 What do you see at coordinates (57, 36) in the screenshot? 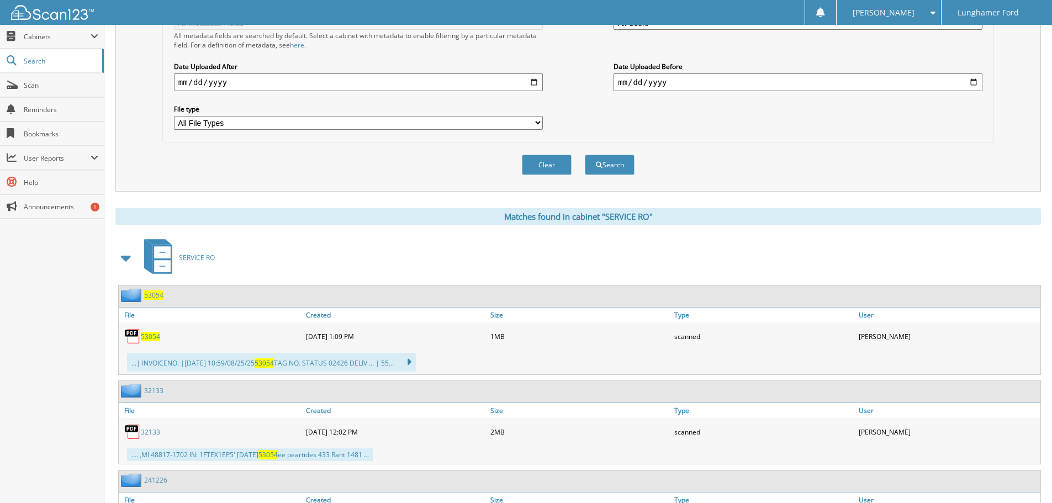
I see `span: Cabinets` at bounding box center [57, 36].